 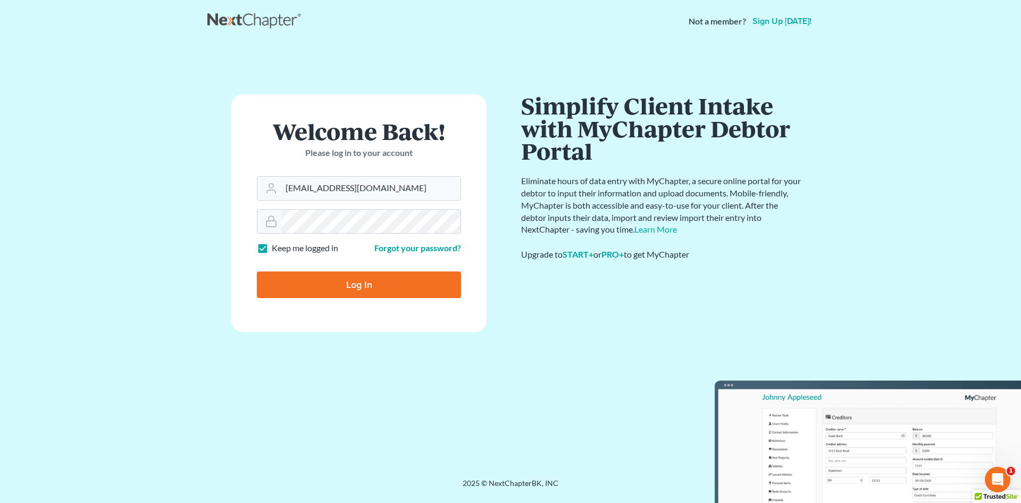 I want to click on input: Email Address, so click(x=371, y=188).